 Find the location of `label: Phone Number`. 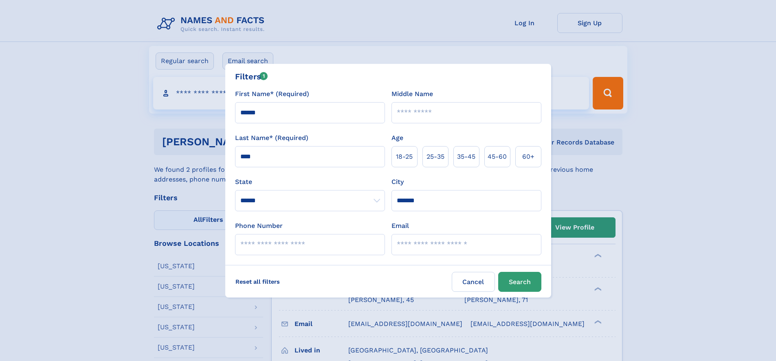

label: Phone Number is located at coordinates (259, 226).